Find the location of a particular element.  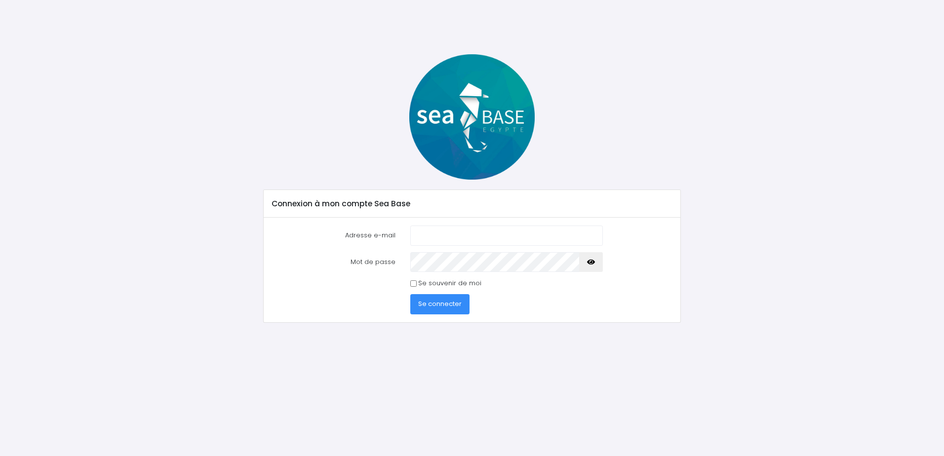

button: Se connecter is located at coordinates (440, 304).